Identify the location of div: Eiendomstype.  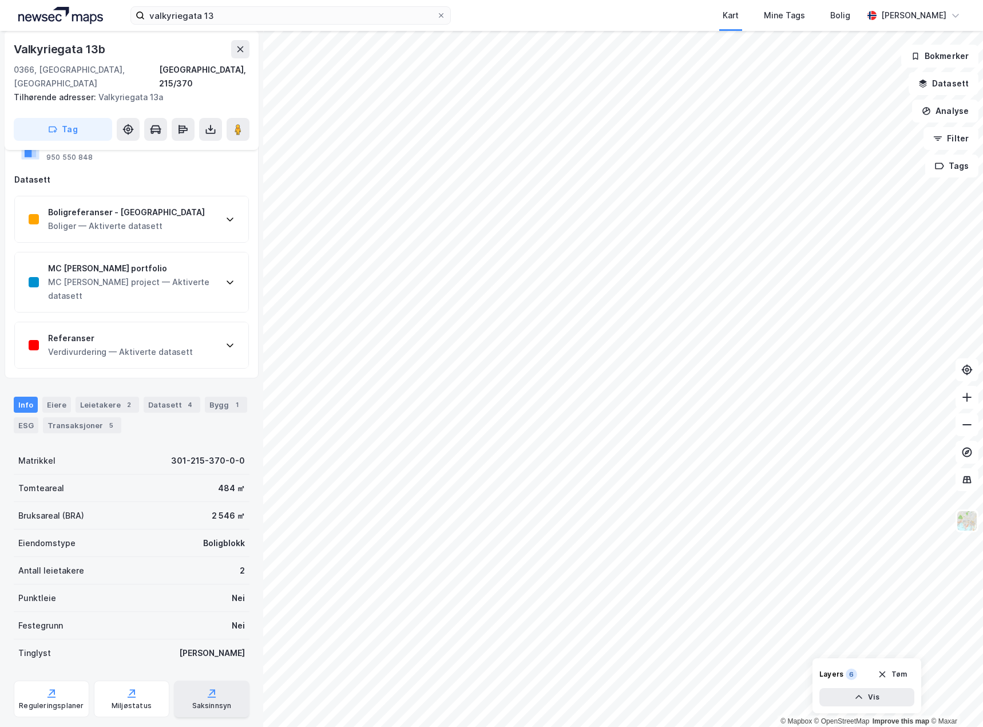
(47, 543).